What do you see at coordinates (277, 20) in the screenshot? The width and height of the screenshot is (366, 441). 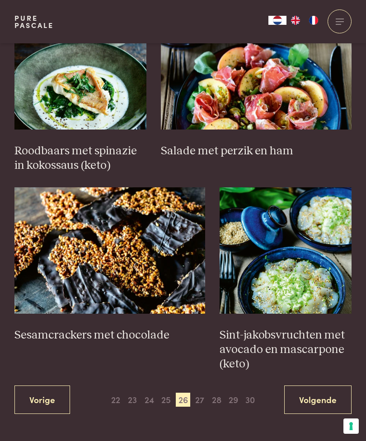 I see `div: Language` at bounding box center [277, 20].